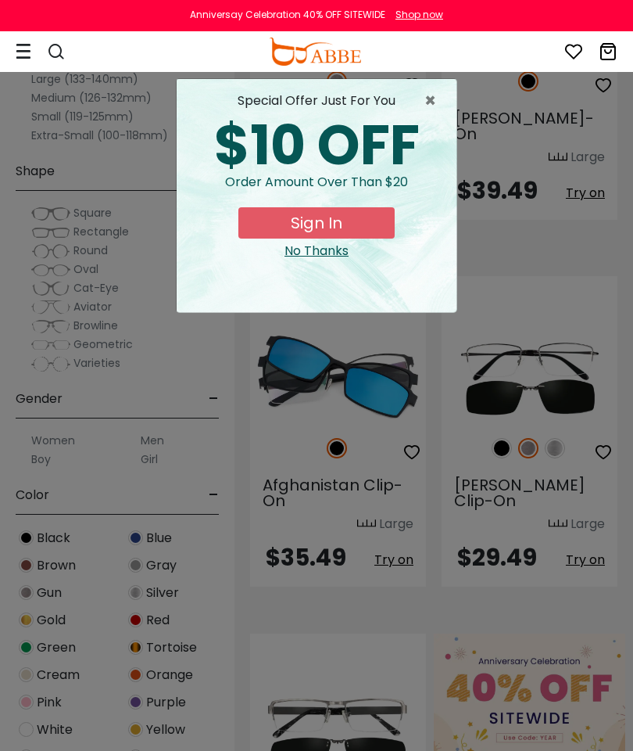 The width and height of the screenshot is (633, 751). I want to click on button: Sign In, so click(317, 223).